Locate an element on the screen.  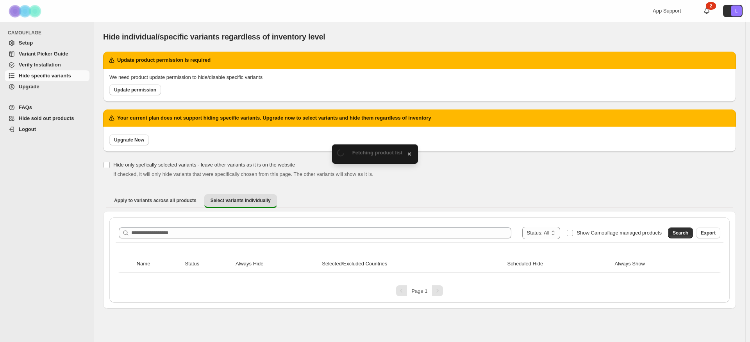
span: Upgrade Now is located at coordinates (129, 140).